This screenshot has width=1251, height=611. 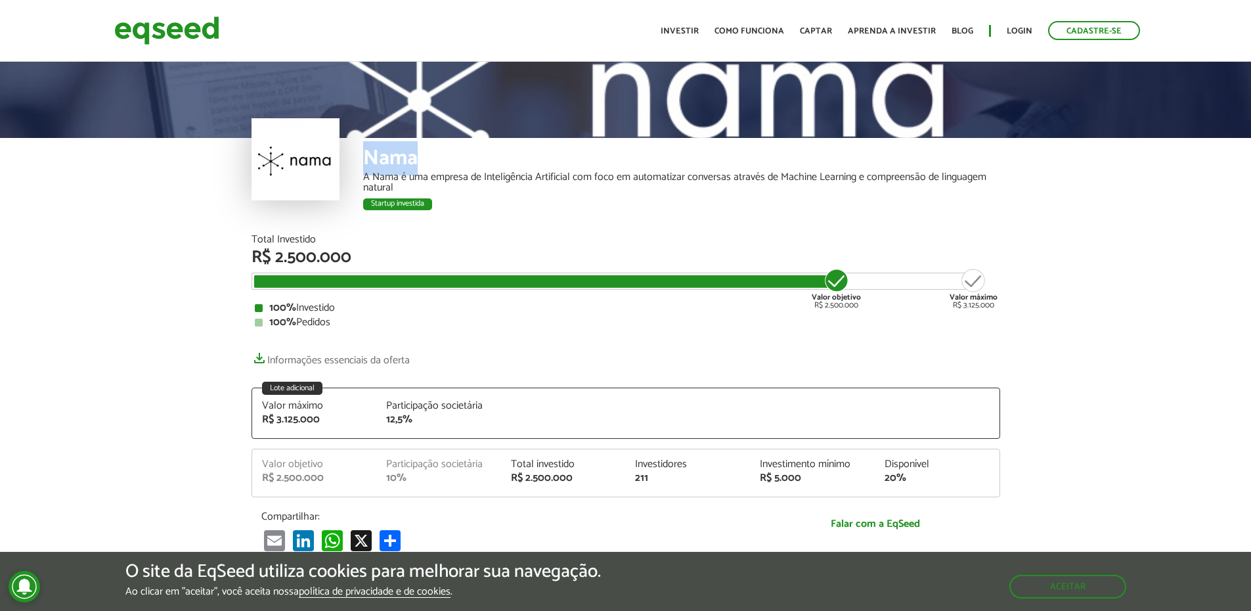 What do you see at coordinates (363, 591) in the screenshot?
I see `p: Ao clicar em "aceitar", você aceita nossa .` at bounding box center [363, 591].